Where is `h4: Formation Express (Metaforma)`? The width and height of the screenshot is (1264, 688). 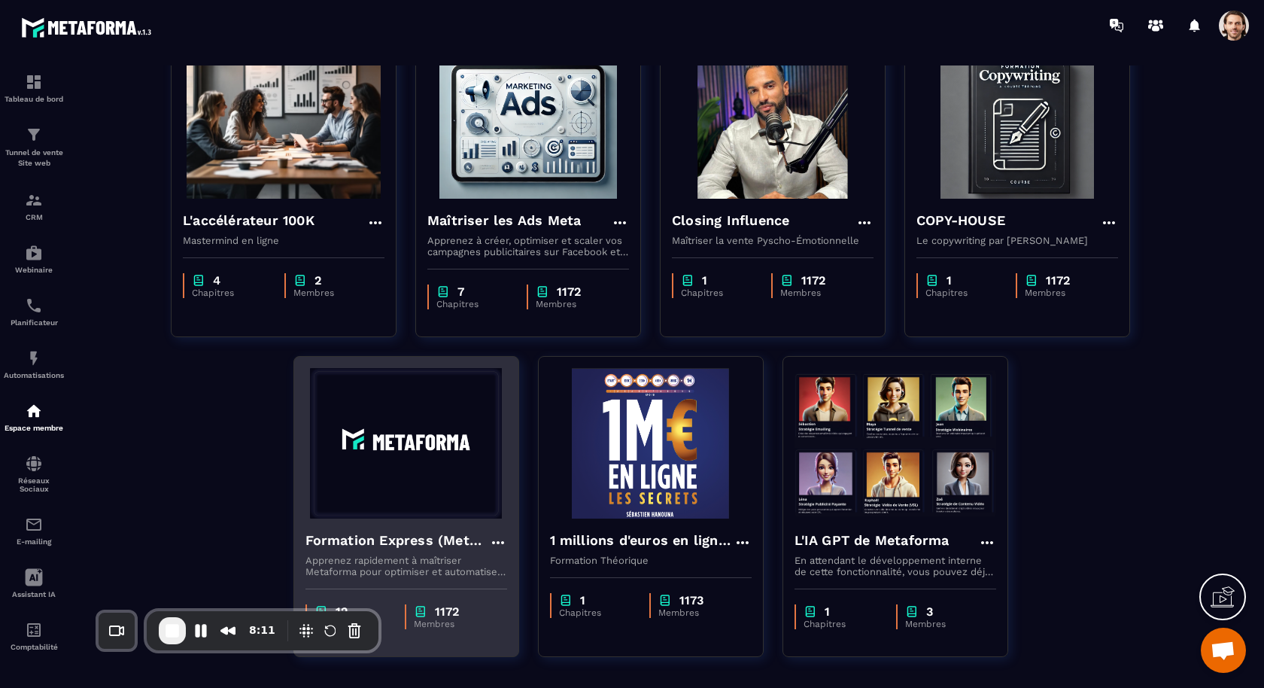 h4: Formation Express (Metaforma) is located at coordinates (397, 540).